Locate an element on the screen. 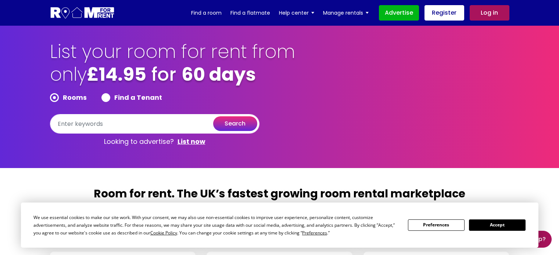  a: Help center is located at coordinates (296, 13).